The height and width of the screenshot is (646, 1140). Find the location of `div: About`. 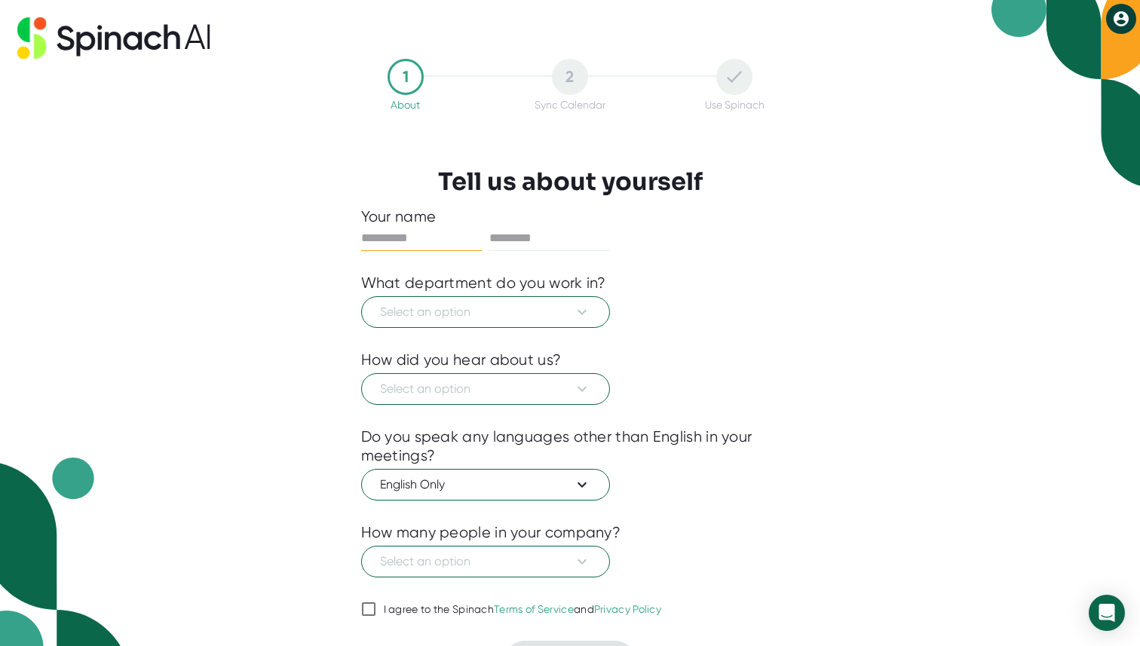

div: About is located at coordinates (405, 105).